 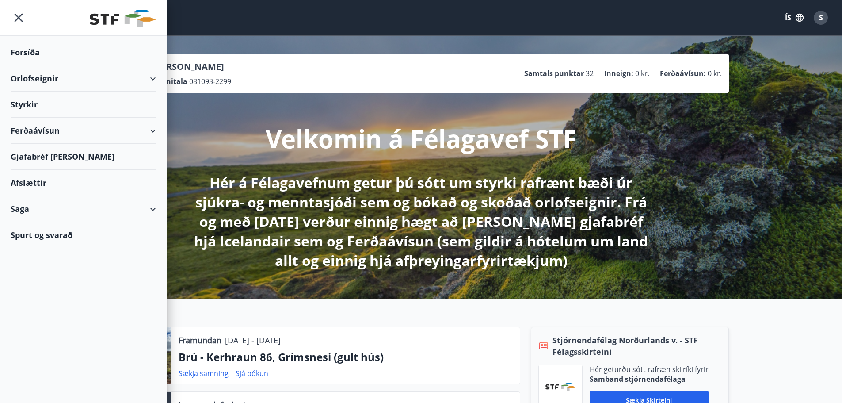 I want to click on p: Inneign :, so click(x=619, y=73).